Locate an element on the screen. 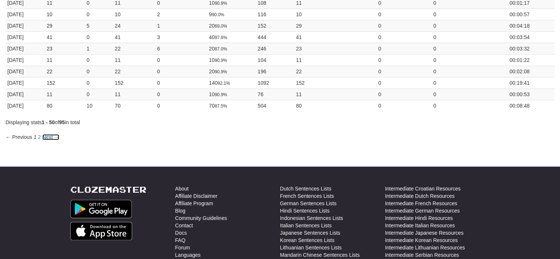 The width and height of the screenshot is (560, 259). span: ← Previous is located at coordinates (19, 137).